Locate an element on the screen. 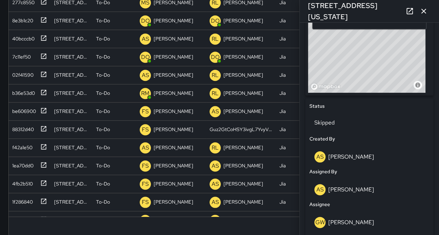 The height and width of the screenshot is (235, 439). div: 88312d40 is located at coordinates (22, 128).